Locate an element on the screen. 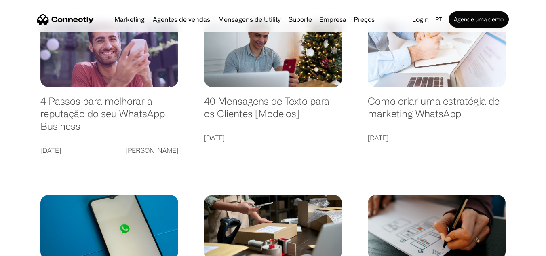 The height and width of the screenshot is (256, 546). a: Agentes de vendas is located at coordinates (181, 19).